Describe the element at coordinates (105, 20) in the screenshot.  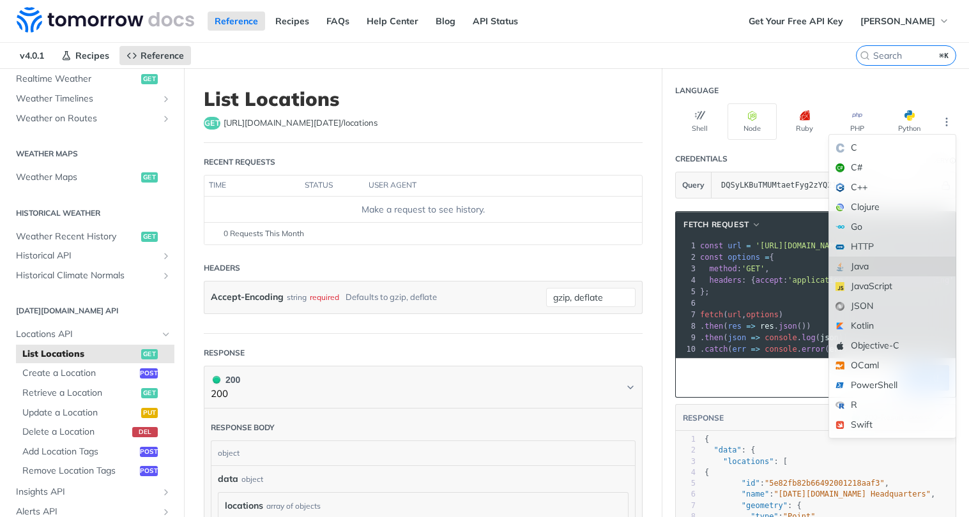
I see `img: Tomorrow.io Weather API Docs` at that location.